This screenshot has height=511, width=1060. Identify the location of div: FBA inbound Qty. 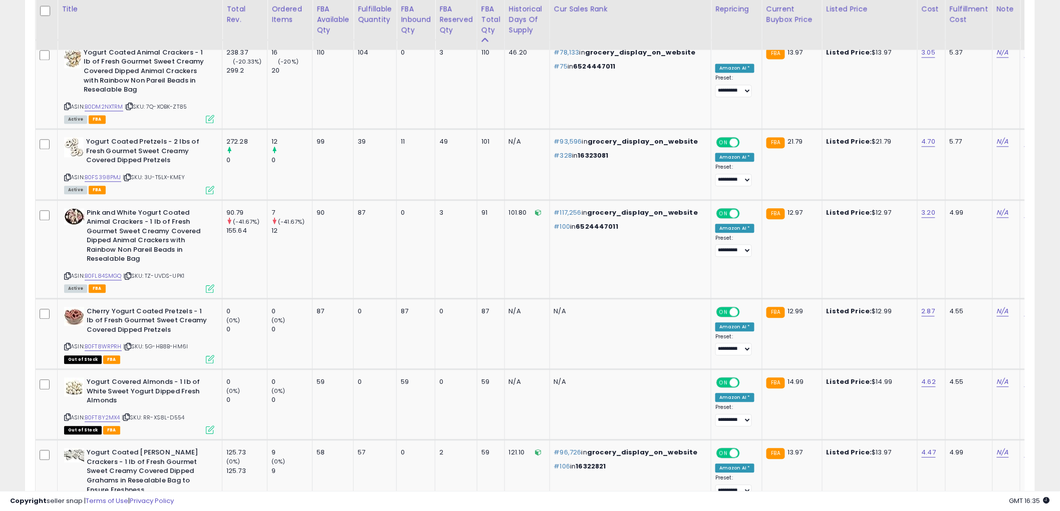
(416, 19).